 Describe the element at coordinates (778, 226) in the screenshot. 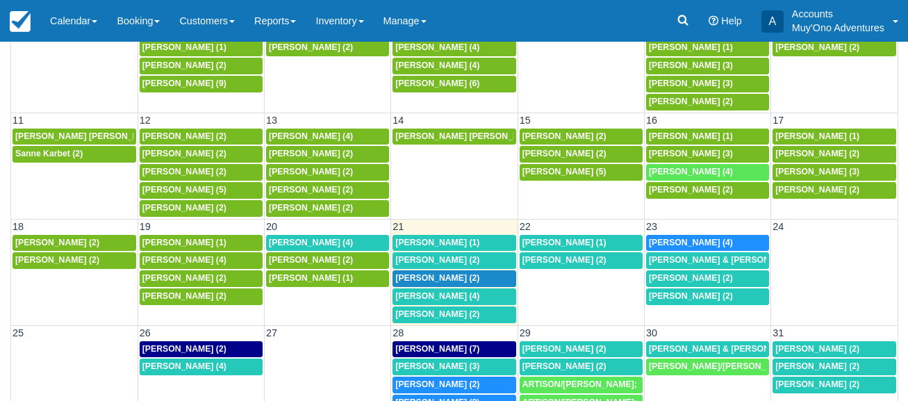

I see `span: 24` at that location.